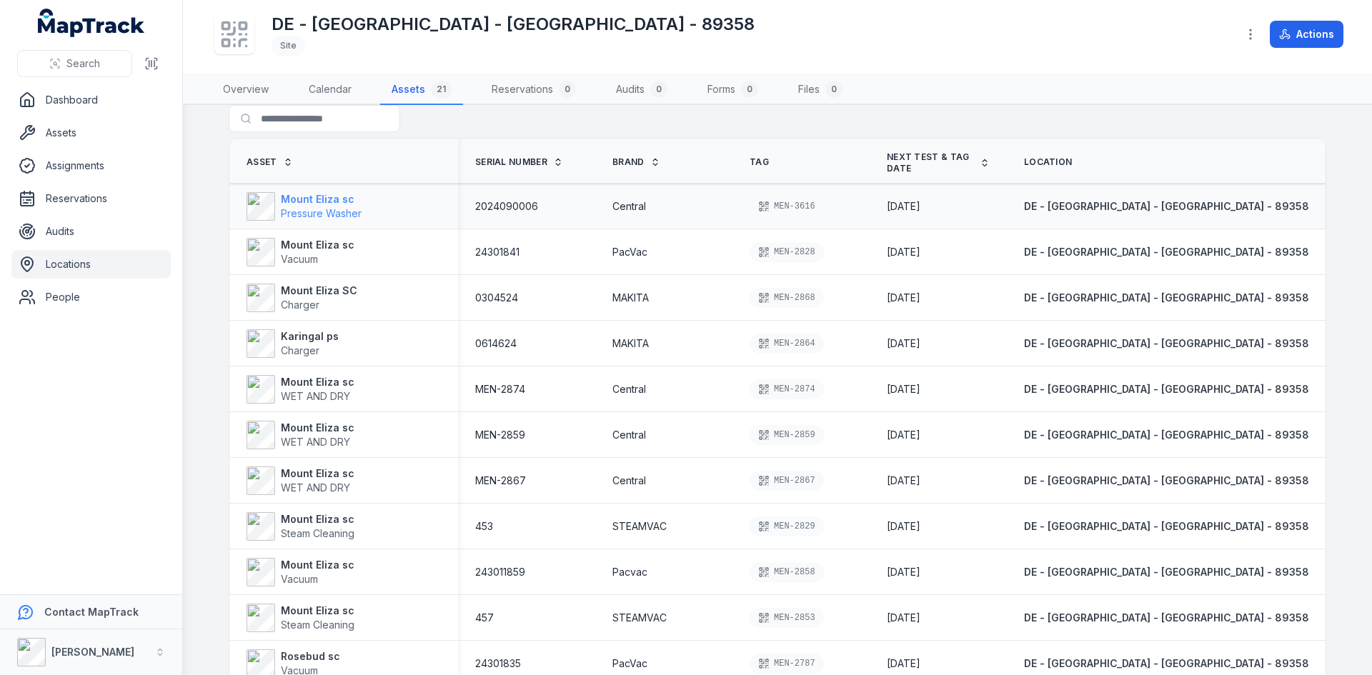  I want to click on span: 2024090006, so click(507, 207).